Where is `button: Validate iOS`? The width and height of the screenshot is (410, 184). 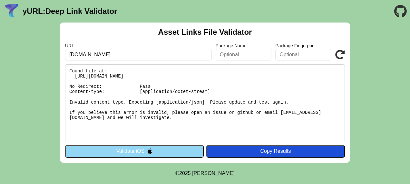 button: Validate iOS is located at coordinates (134, 151).